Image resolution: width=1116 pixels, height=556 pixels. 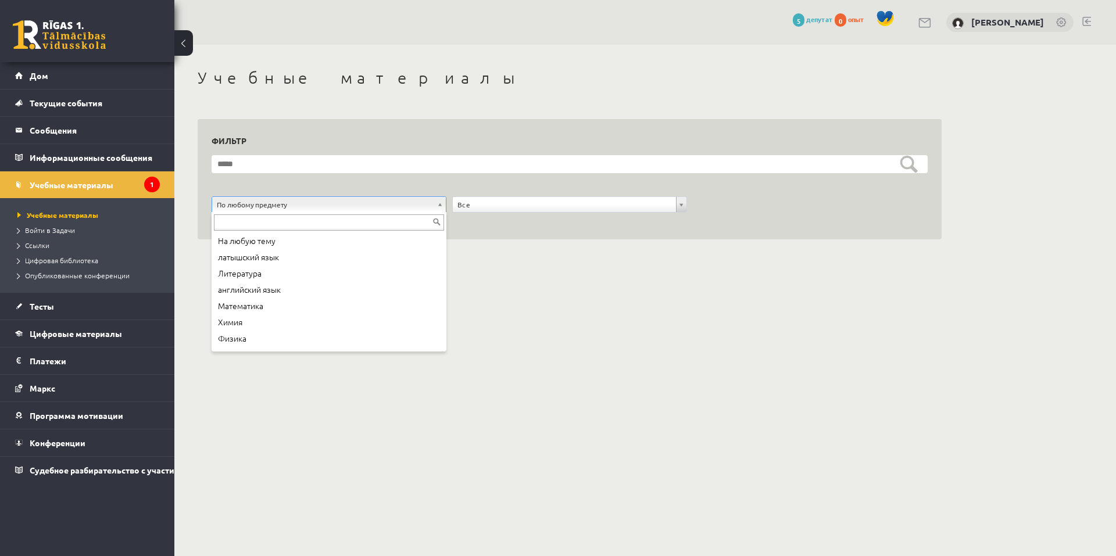 I want to click on font: Физика, so click(x=232, y=338).